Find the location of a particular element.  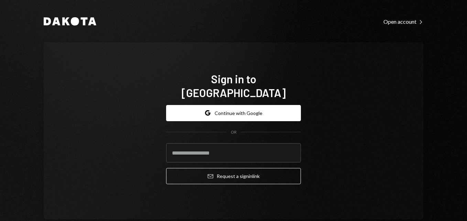

a: Open account is located at coordinates (403, 21).